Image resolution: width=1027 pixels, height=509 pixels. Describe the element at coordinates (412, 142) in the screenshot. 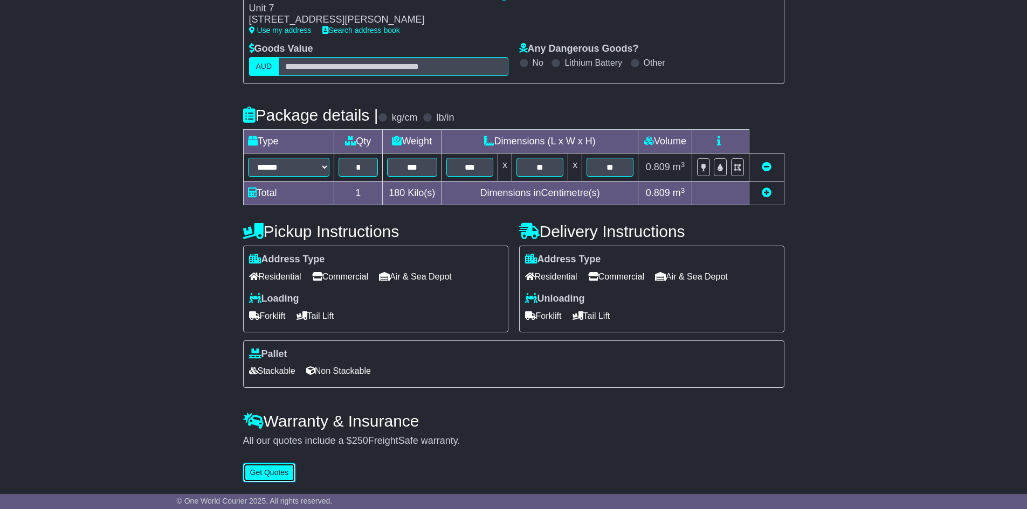

I see `td: Weight` at that location.